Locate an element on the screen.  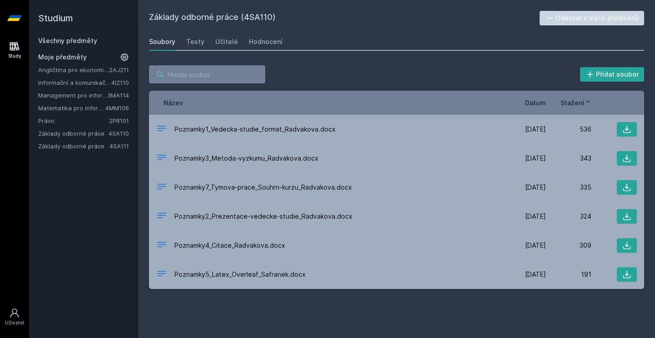
a: Právo is located at coordinates (74, 121).